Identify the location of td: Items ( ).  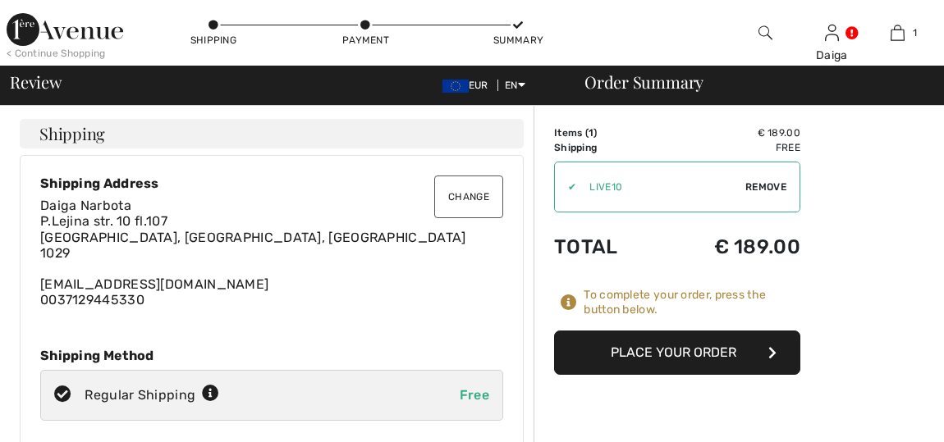
(606, 133).